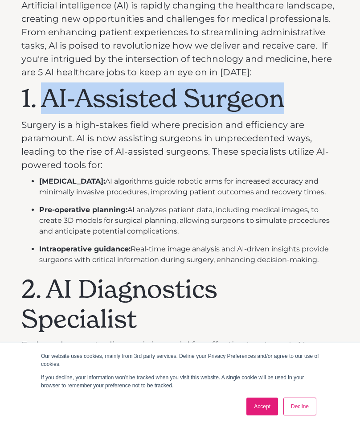  I want to click on li: Real-time image analysis and AI-driven insights provide surgeons with critical information during..., so click(189, 255).